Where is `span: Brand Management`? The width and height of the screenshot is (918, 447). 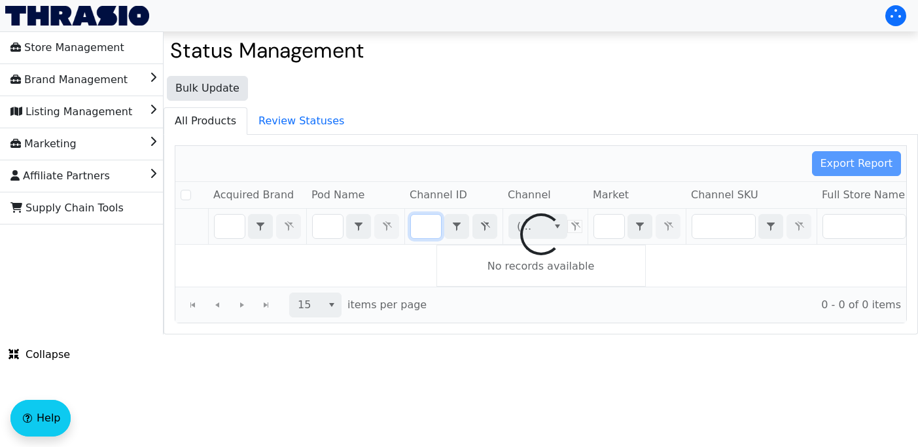
span: Brand Management is located at coordinates (69, 80).